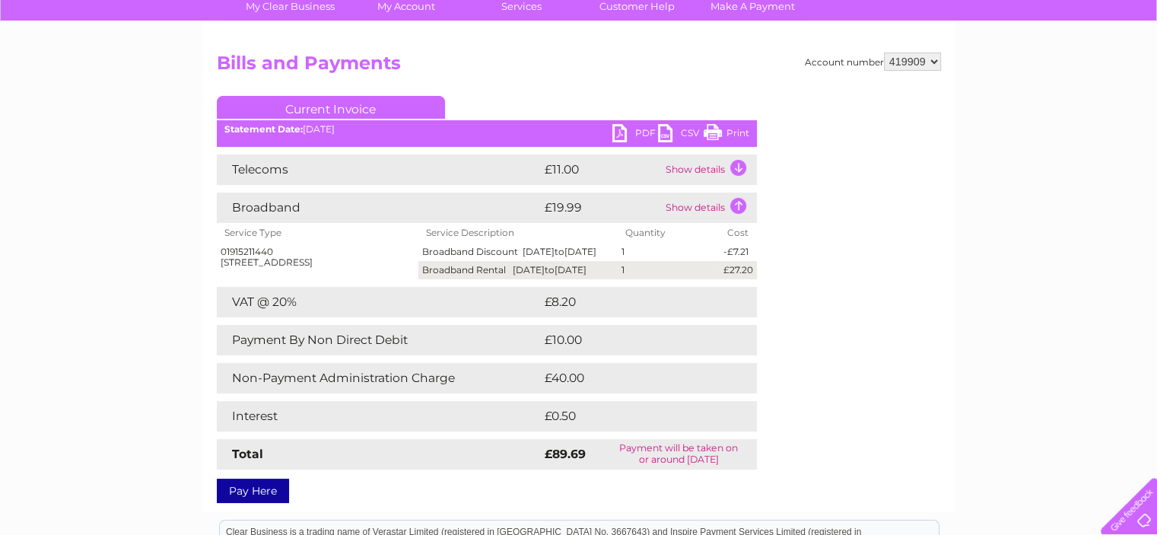 This screenshot has width=1157, height=535. I want to click on strong: Total, so click(247, 453).